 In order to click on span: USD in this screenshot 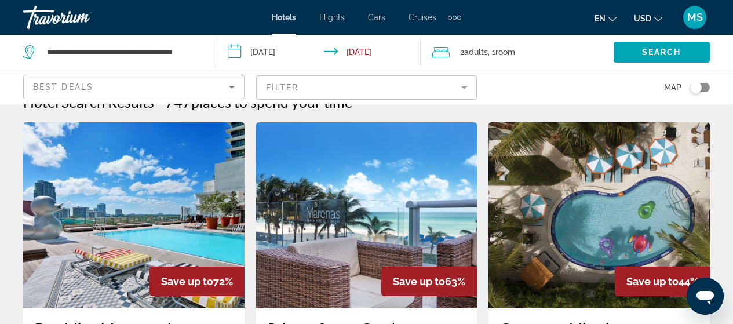, I will do `click(642, 19)`.